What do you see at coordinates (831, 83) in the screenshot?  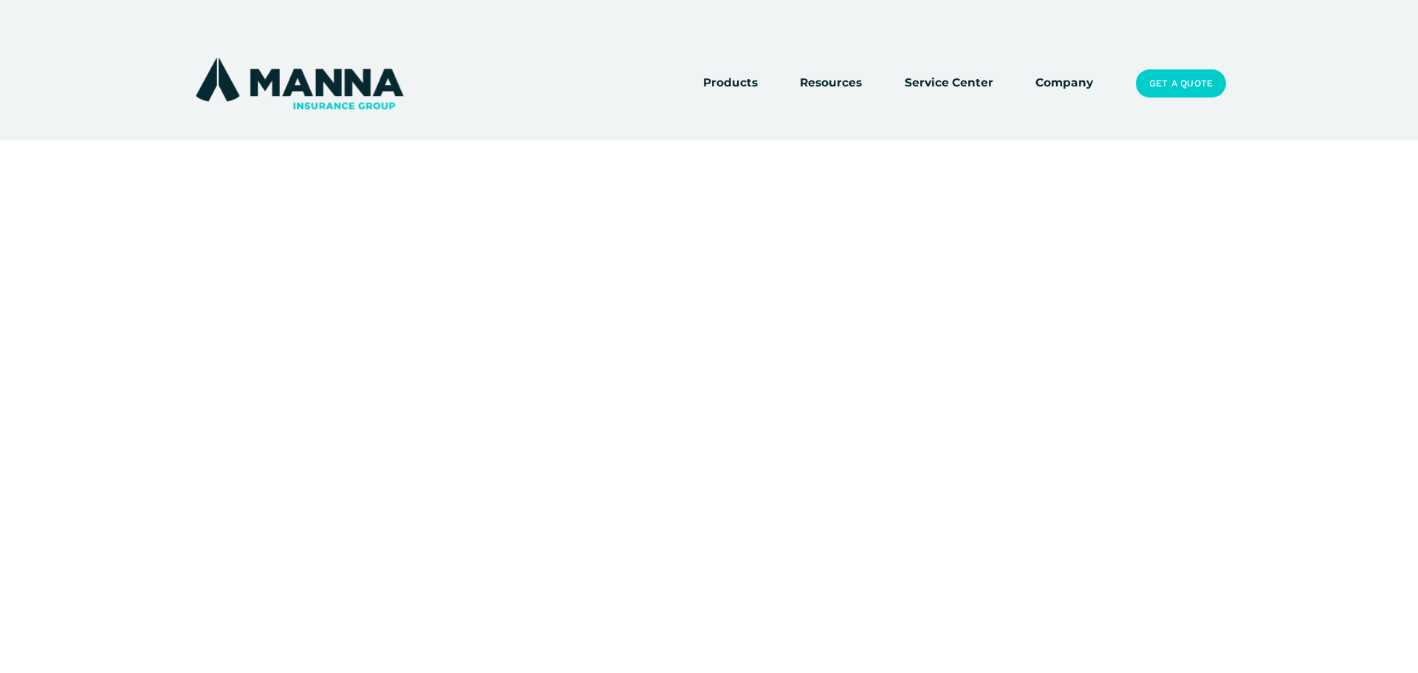 I see `span: Resources` at bounding box center [831, 83].